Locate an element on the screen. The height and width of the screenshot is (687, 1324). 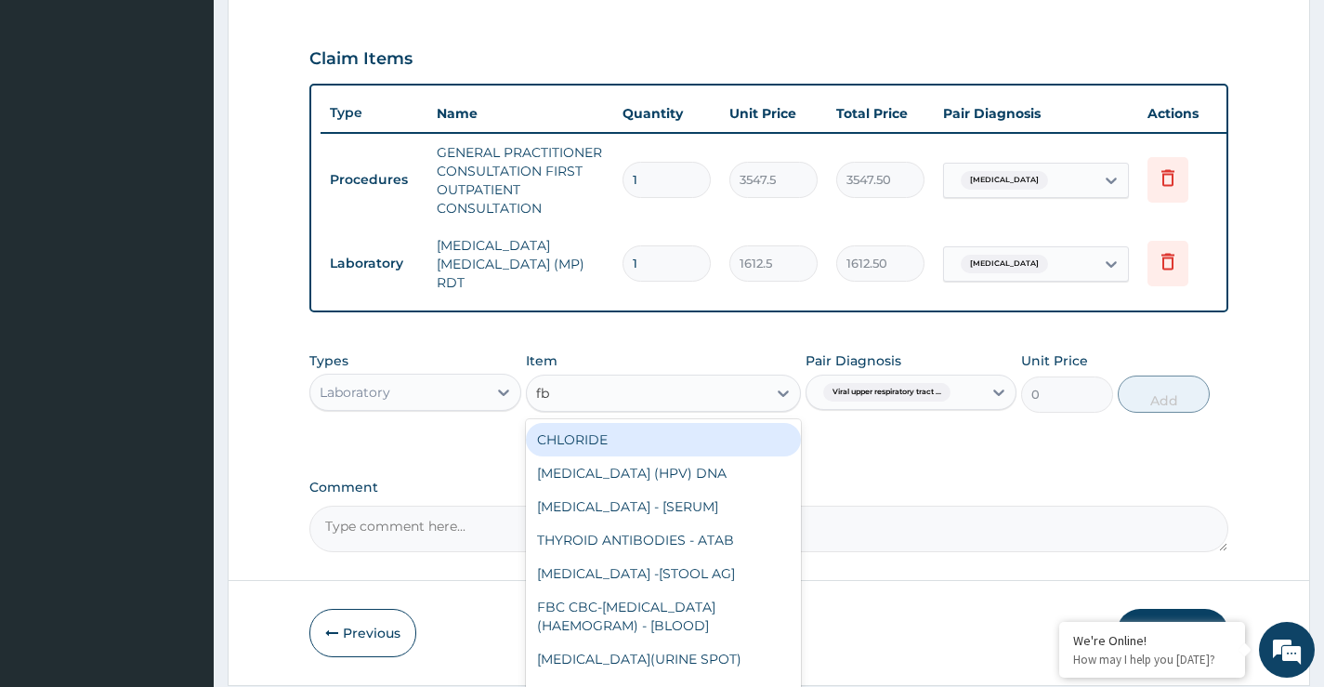
th: Actions is located at coordinates (1185, 113).